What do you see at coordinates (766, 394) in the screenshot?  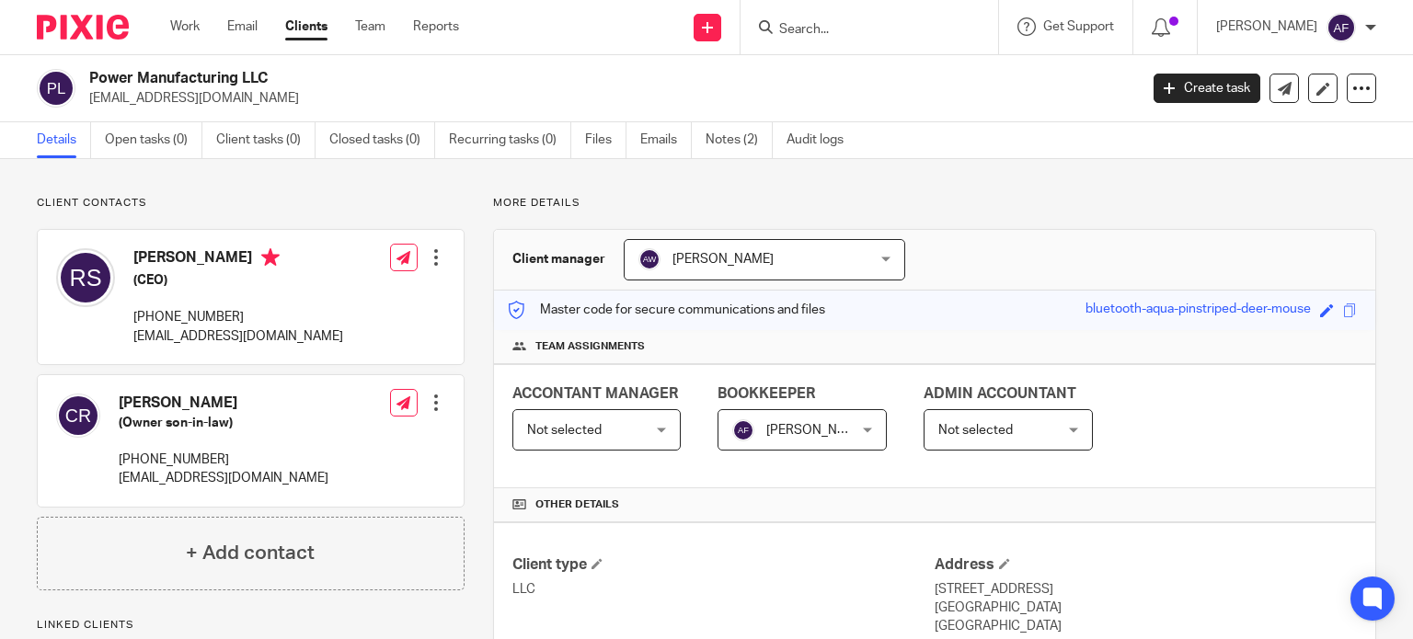 I see `span: BOOKKEEPER` at bounding box center [766, 394].